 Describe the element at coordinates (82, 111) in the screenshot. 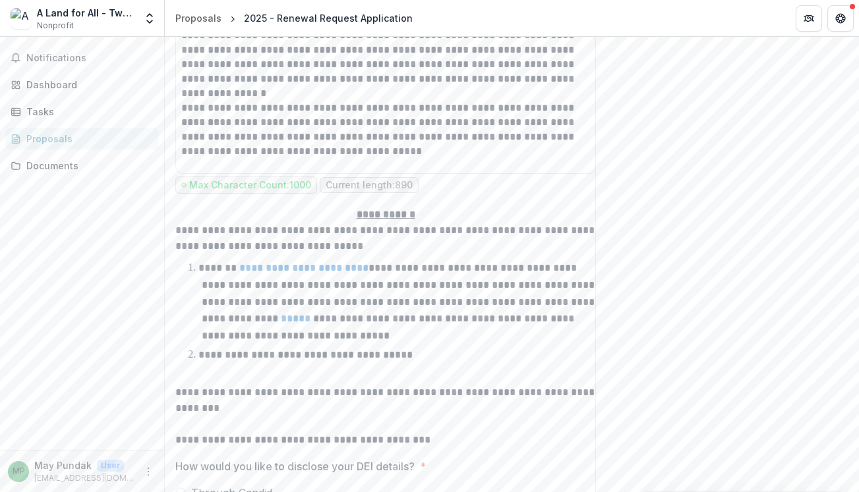

I see `a: Tasks` at that location.